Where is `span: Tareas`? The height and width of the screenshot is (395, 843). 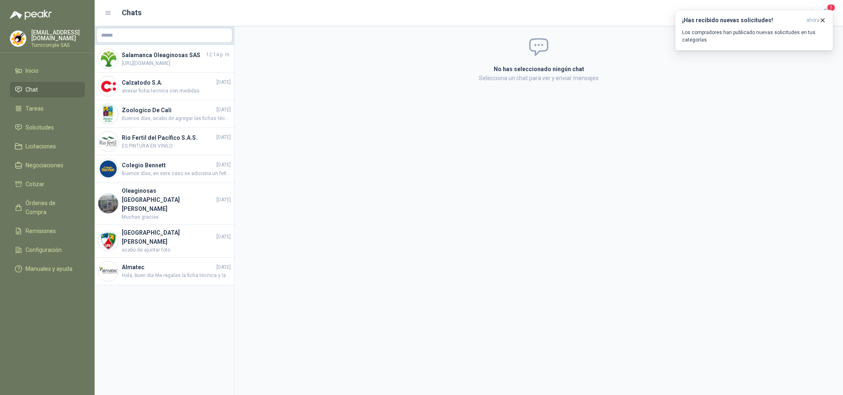 span: Tareas is located at coordinates (35, 109).